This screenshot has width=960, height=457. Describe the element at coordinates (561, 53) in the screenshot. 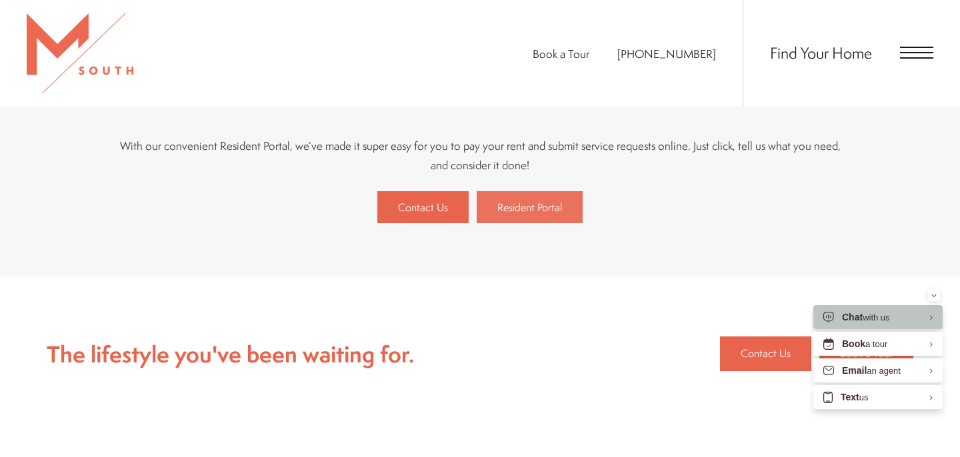

I see `span: Book a Tour` at that location.